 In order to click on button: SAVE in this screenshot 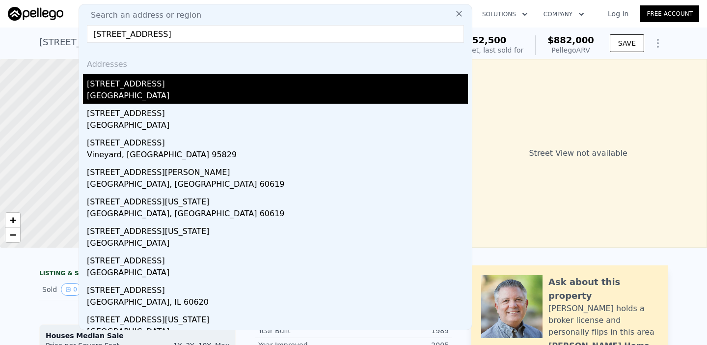, I will do `click(627, 43)`.